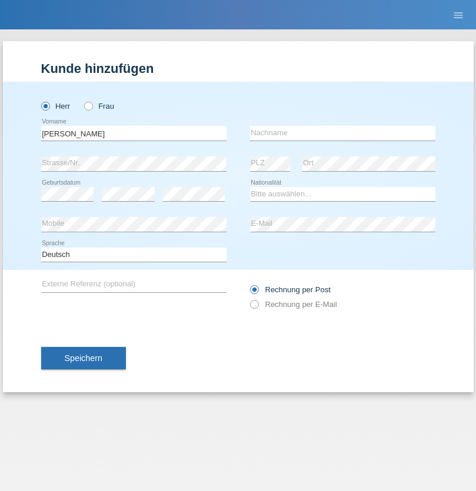 The height and width of the screenshot is (491, 476). What do you see at coordinates (458, 15) in the screenshot?
I see `a: menu` at bounding box center [458, 15].